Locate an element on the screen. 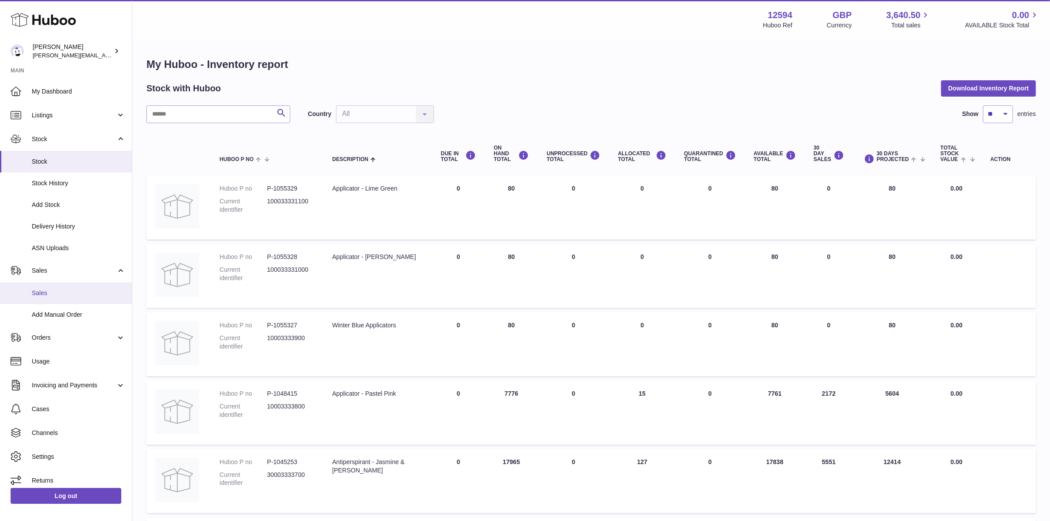 The width and height of the screenshot is (1050, 521). span: Total stock value is located at coordinates (949, 154).